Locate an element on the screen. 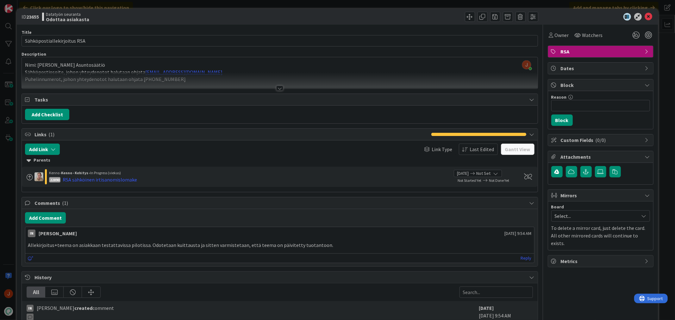  span: Custom Fields is located at coordinates (602, 140).